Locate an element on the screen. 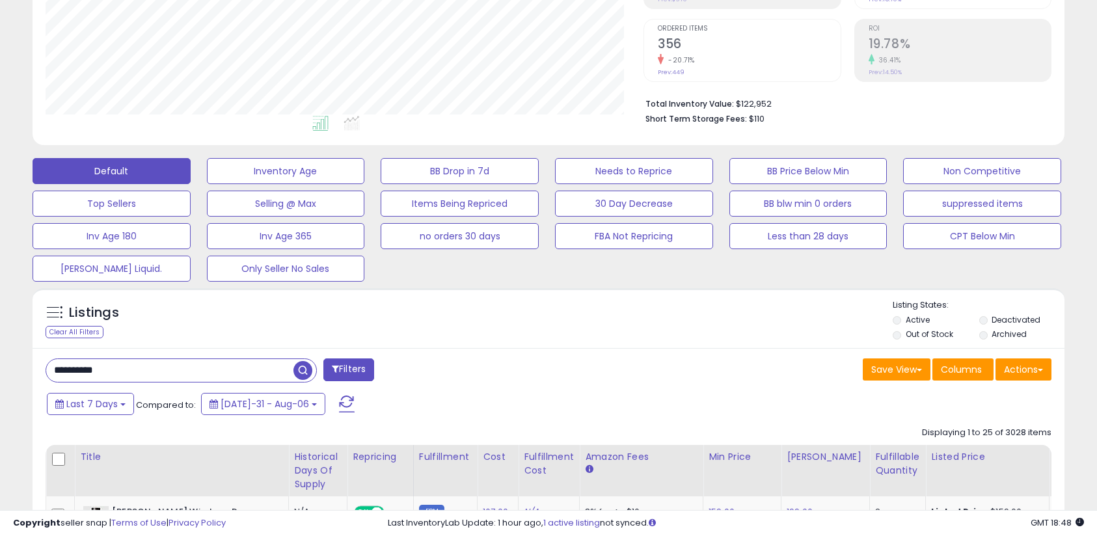 This screenshot has width=1097, height=536. button: no orders 30 days is located at coordinates (459, 236).